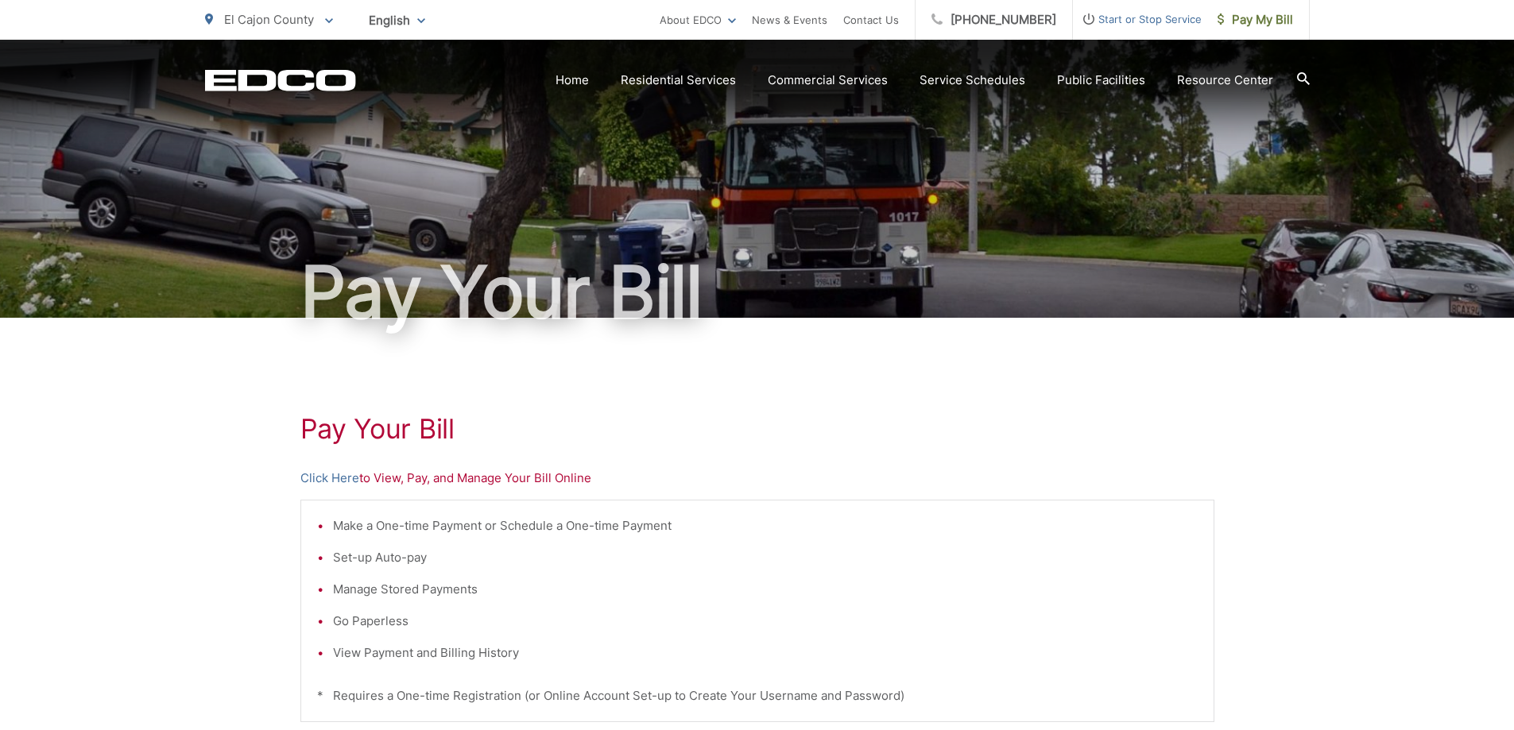  I want to click on li: View Payment and Billing History, so click(765, 653).